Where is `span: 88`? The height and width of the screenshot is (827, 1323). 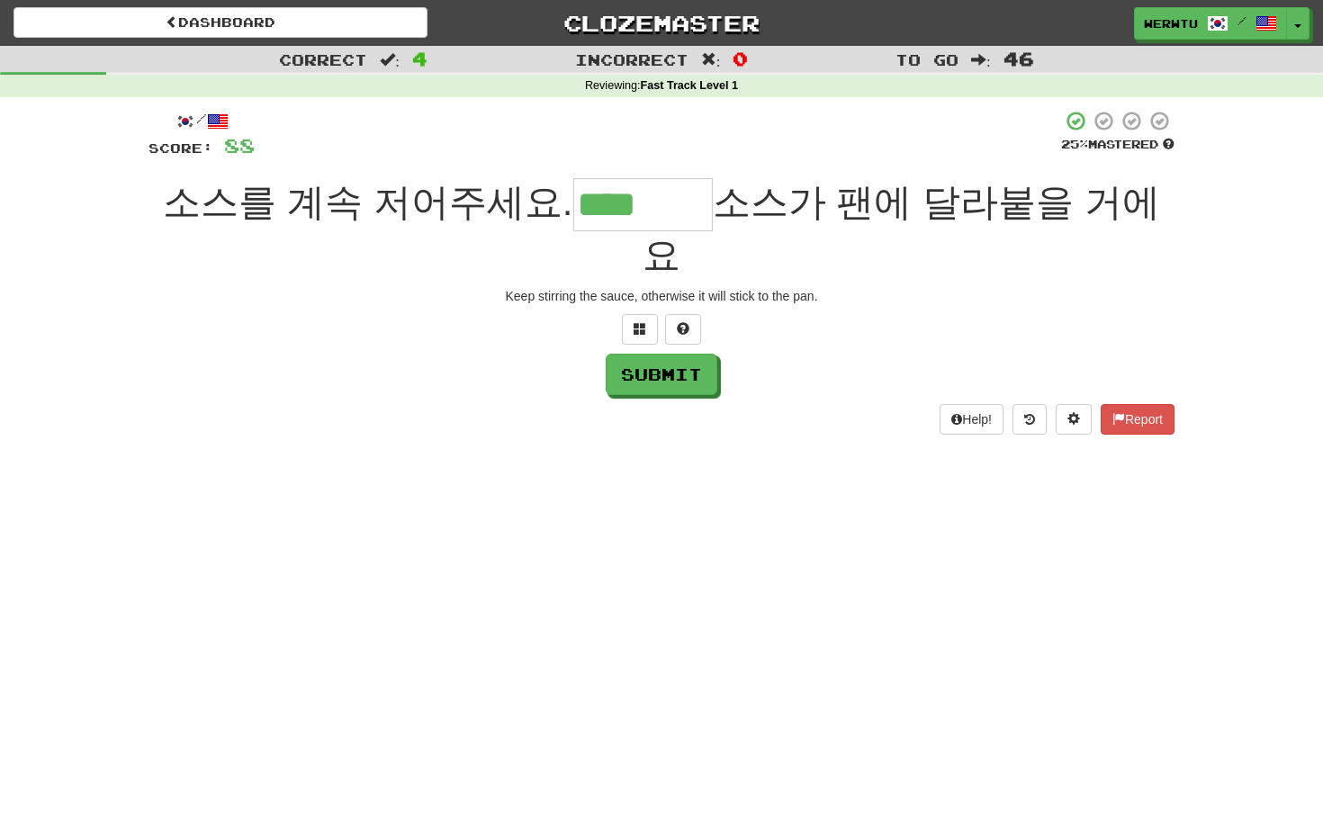
span: 88 is located at coordinates (239, 145).